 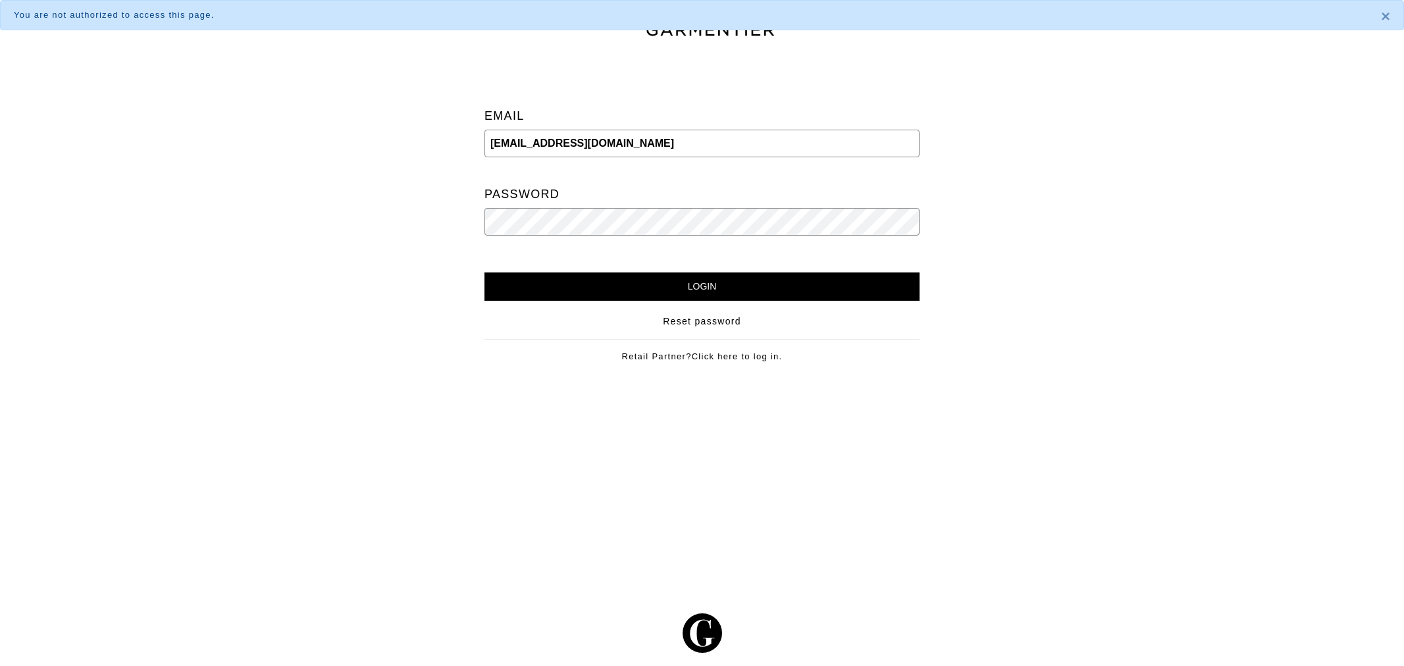 I want to click on a: Click here to log in., so click(x=737, y=356).